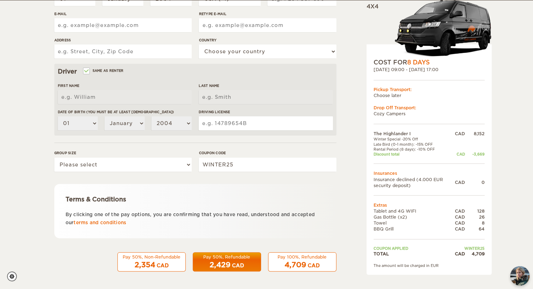 The height and width of the screenshot is (289, 533). What do you see at coordinates (414, 253) in the screenshot?
I see `td: TOTAL` at bounding box center [414, 253].